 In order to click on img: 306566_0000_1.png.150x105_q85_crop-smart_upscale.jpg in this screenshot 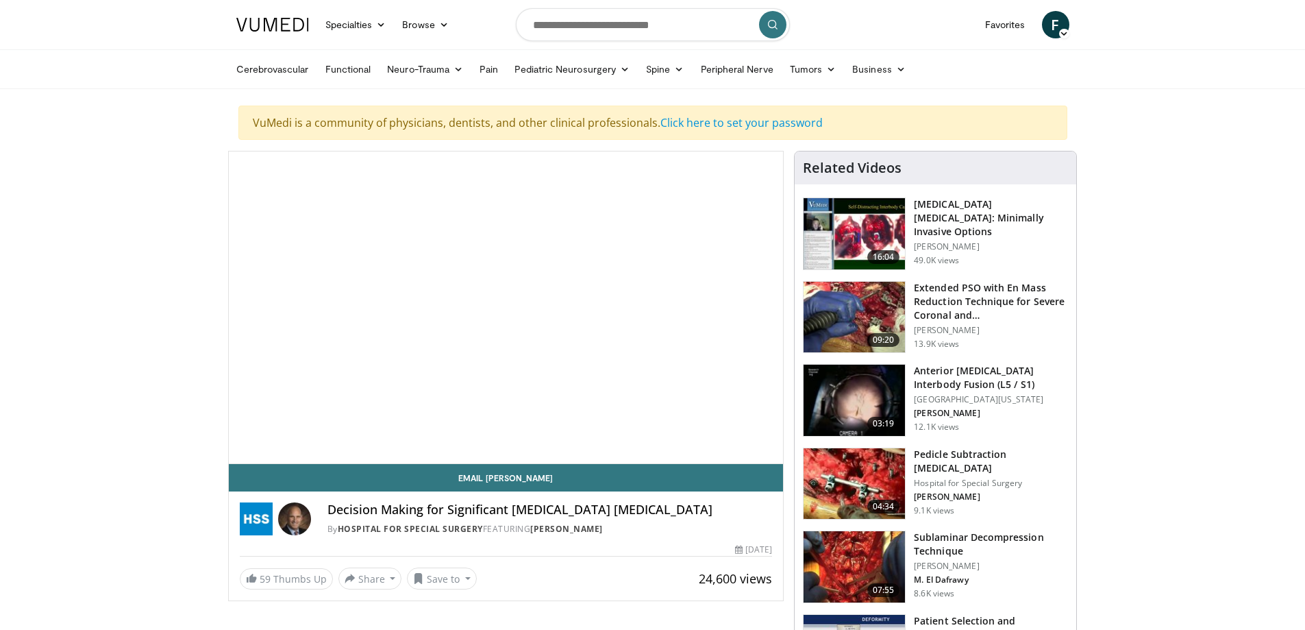, I will do `click(854, 317)`.